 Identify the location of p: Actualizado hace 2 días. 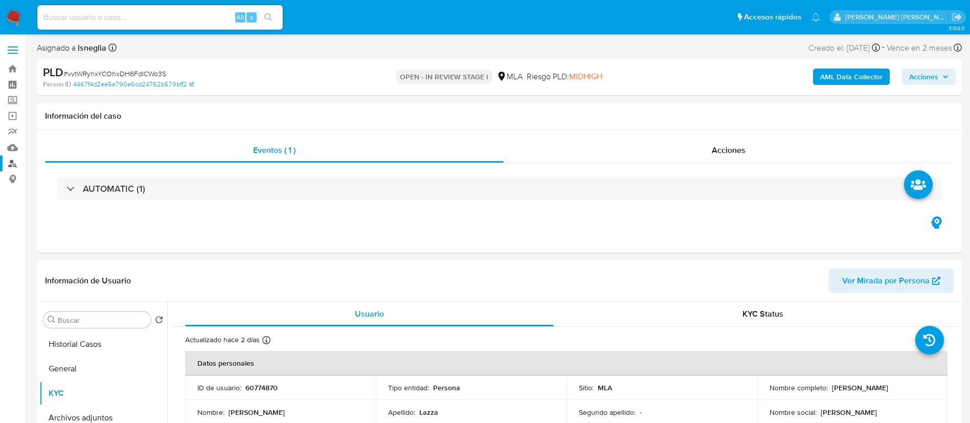
(222, 339).